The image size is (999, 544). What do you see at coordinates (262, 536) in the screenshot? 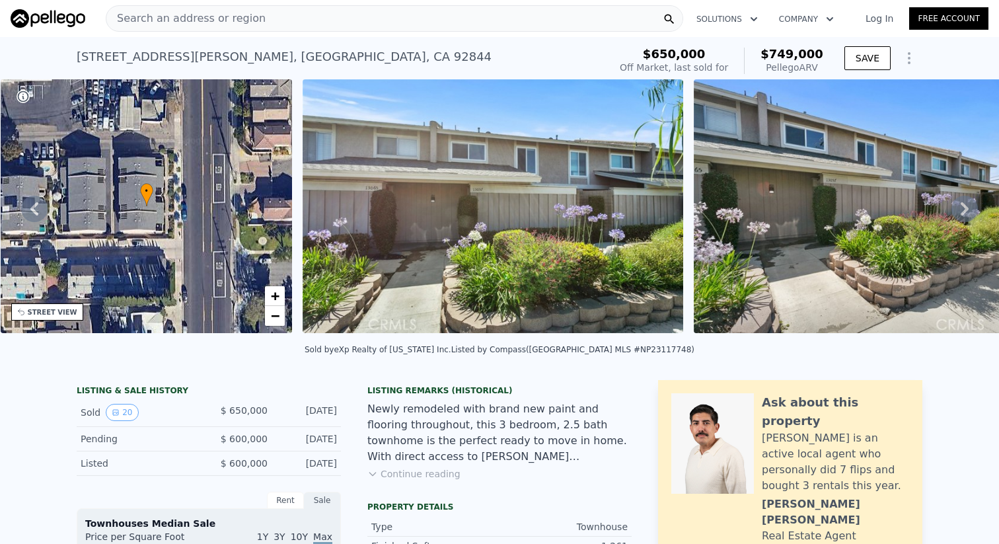
I see `span: 1Y` at bounding box center [262, 536].